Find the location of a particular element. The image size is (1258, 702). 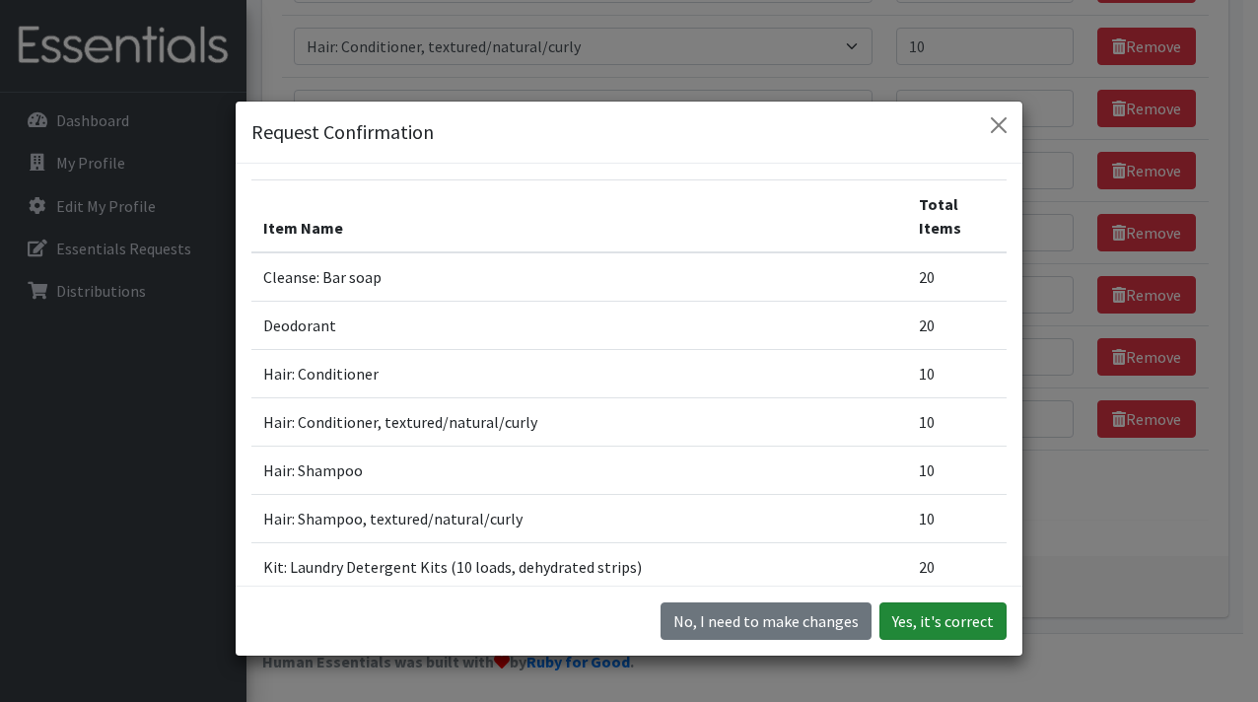

td: Hair: Shampoo, textured/natural/curly is located at coordinates (579, 519).